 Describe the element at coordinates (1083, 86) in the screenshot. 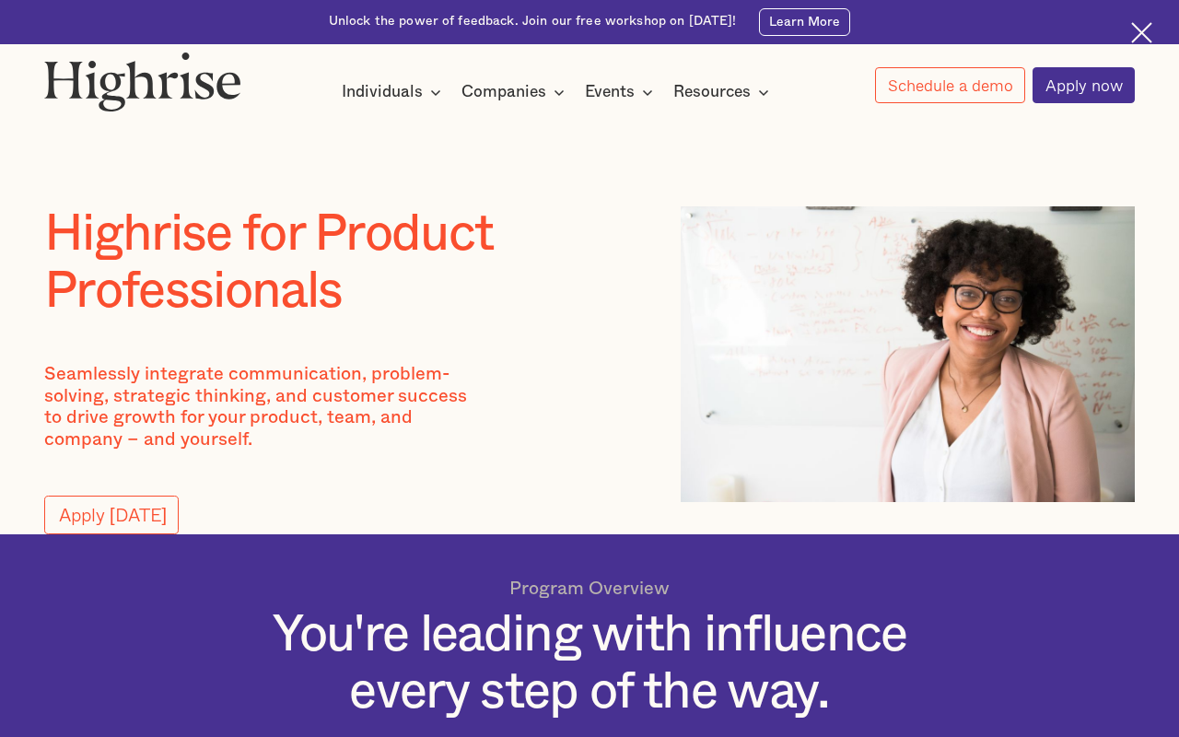

I see `a: Apply now` at that location.